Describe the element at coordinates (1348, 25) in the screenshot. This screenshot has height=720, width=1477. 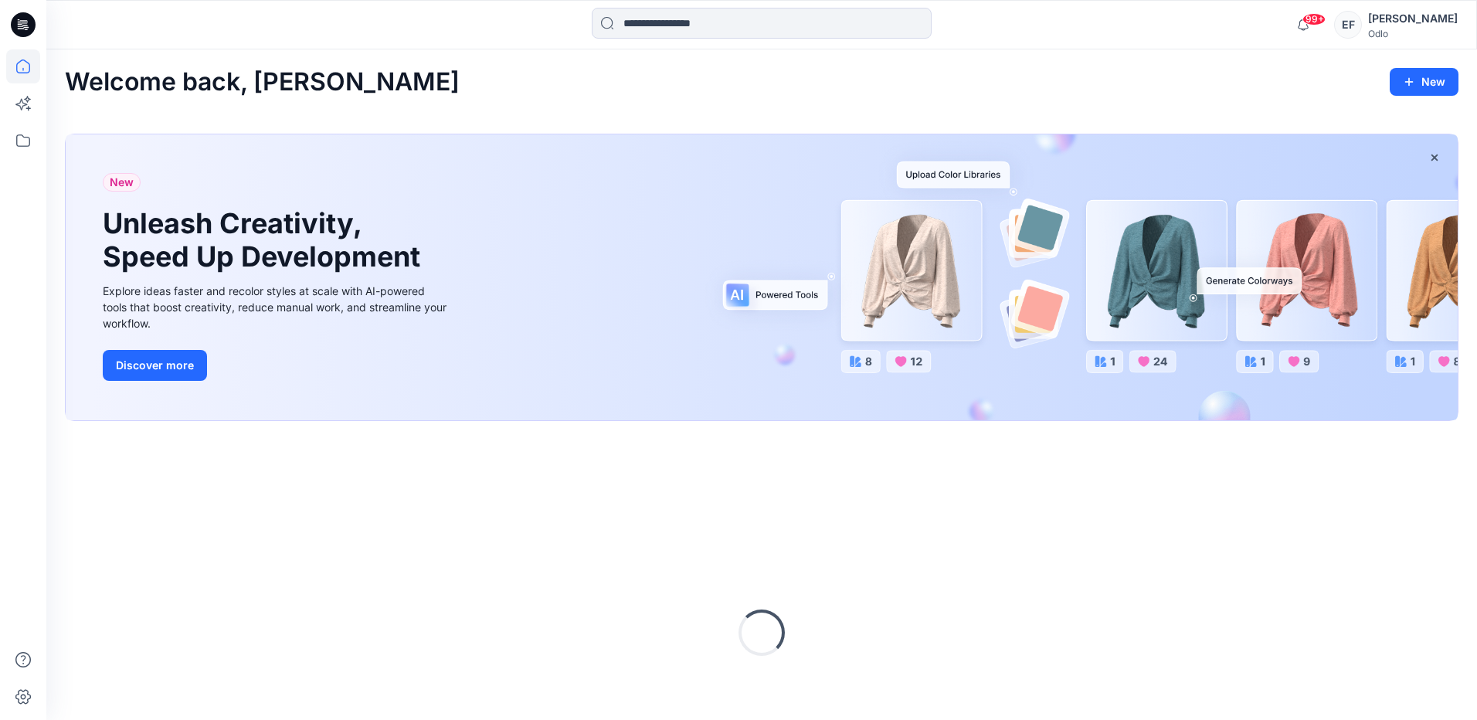
I see `div: EF` at that location.